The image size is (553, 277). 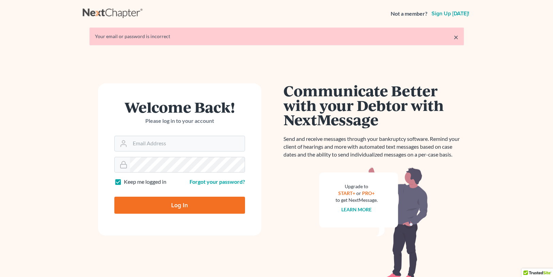 What do you see at coordinates (145, 182) in the screenshot?
I see `label: Keep me logged in` at bounding box center [145, 182].